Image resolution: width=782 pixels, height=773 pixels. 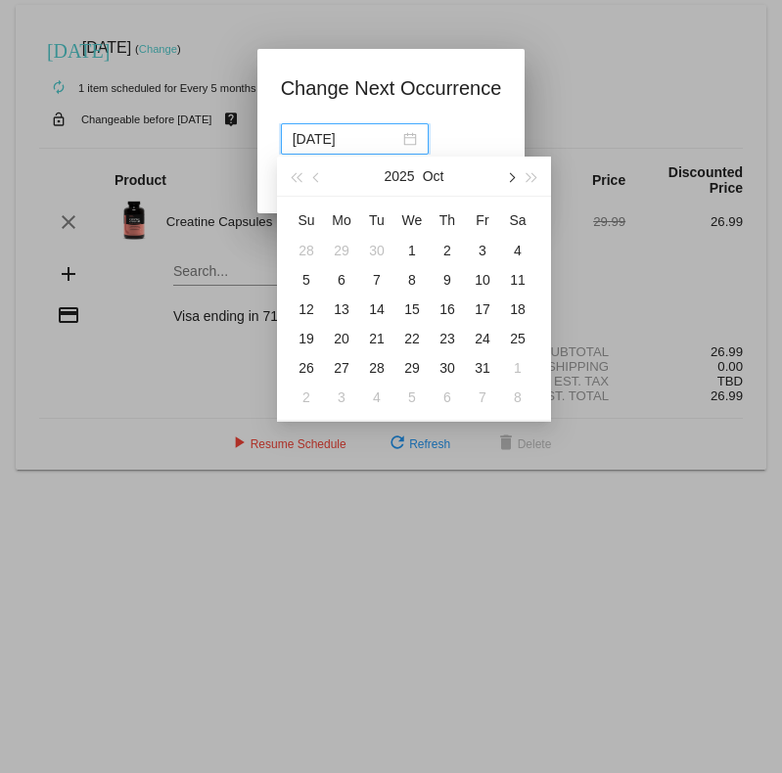 What do you see at coordinates (447, 280) in the screenshot?
I see `td: 10/9/2025` at bounding box center [447, 280].